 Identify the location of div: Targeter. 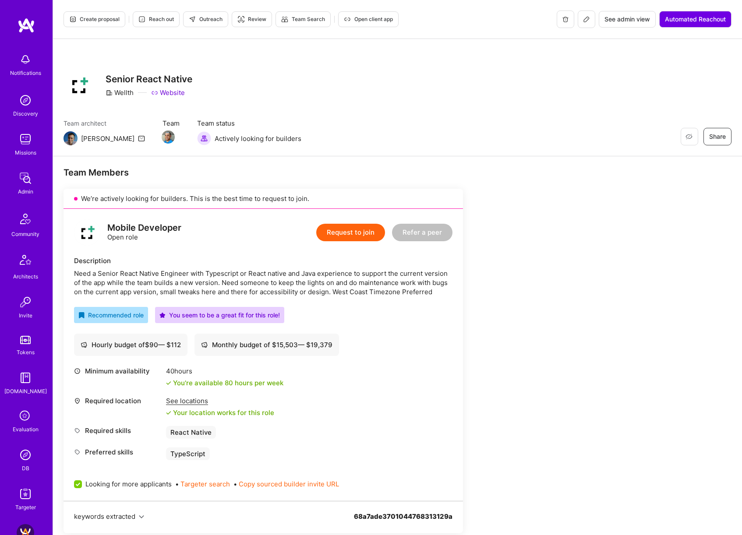
(25, 507).